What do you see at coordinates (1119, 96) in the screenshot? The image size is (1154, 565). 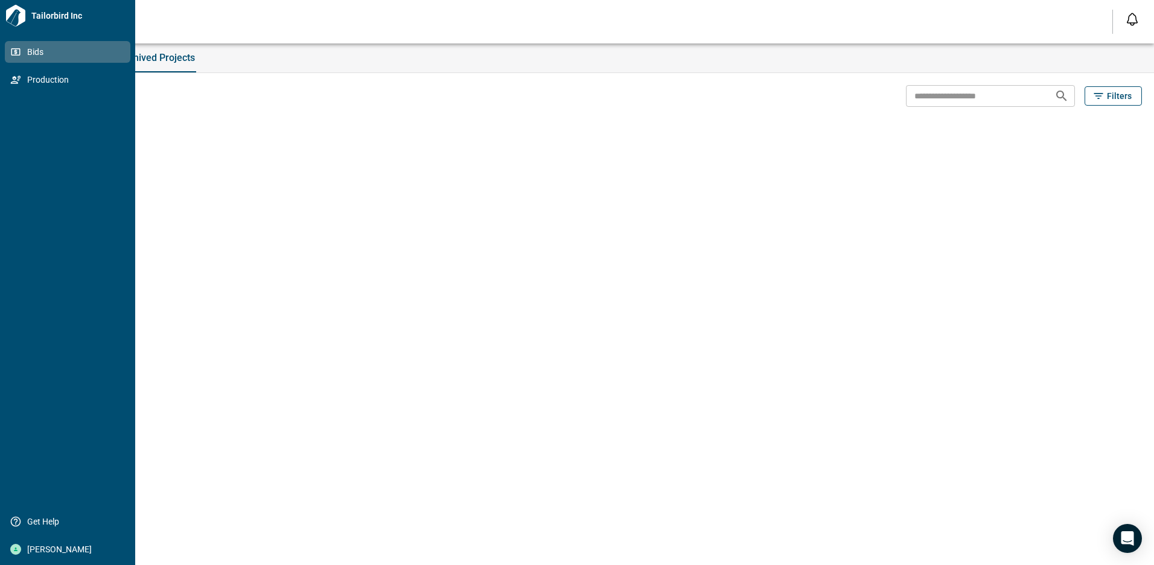 I see `span: Filters` at bounding box center [1119, 96].